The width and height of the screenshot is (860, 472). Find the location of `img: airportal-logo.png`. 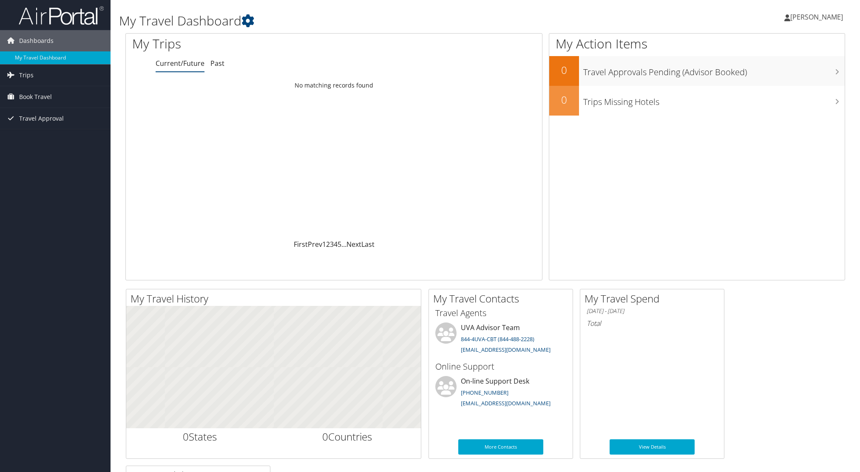

img: airportal-logo.png is located at coordinates (61, 15).